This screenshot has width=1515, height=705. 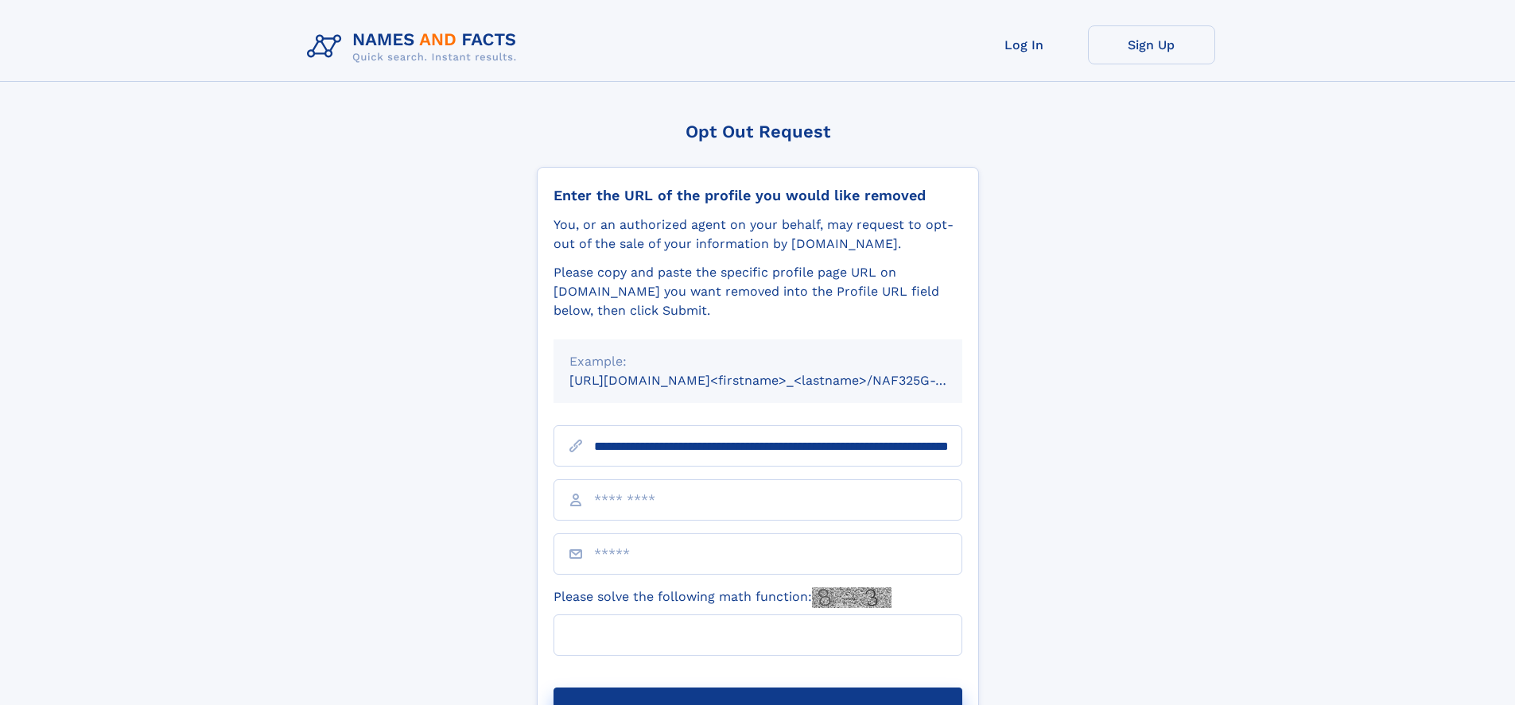 What do you see at coordinates (722, 598) in the screenshot?
I see `label: Please solve the following math function:` at bounding box center [722, 598].